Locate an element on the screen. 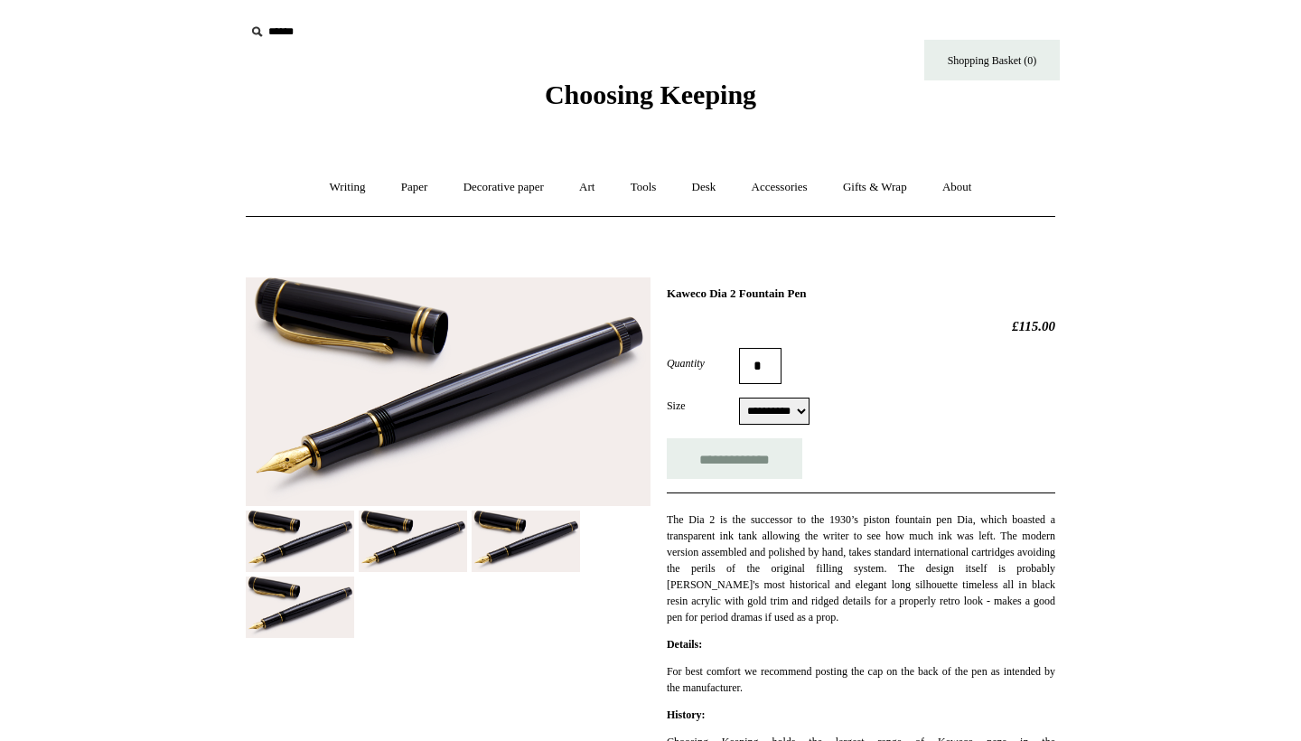 The width and height of the screenshot is (1301, 741). h1: Kaweco Dia 2 Fountain Pen is located at coordinates (861, 294).